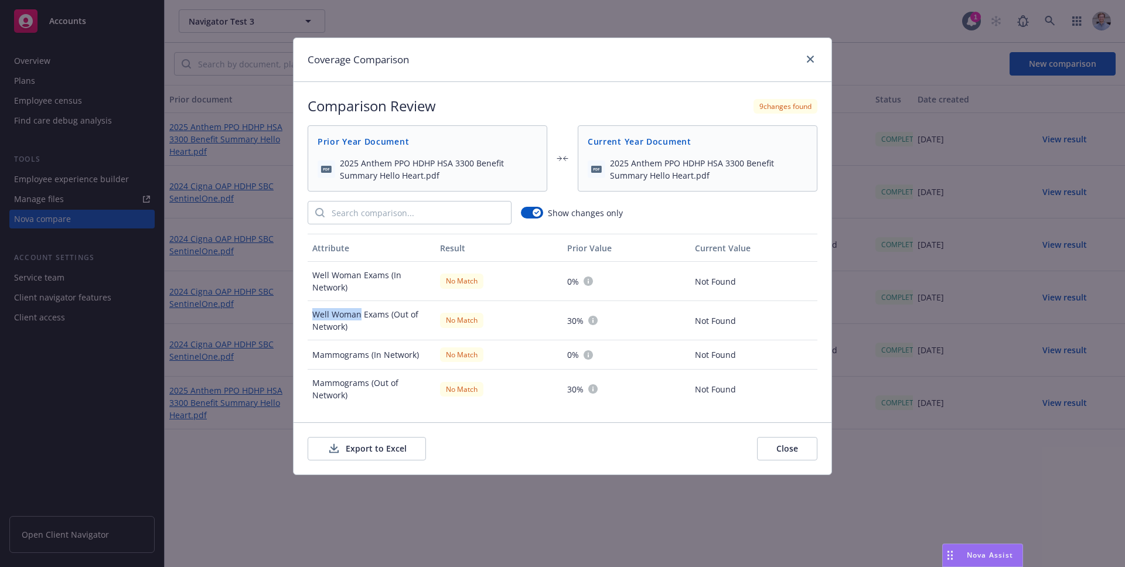  I want to click on span: Current Year Document, so click(698, 141).